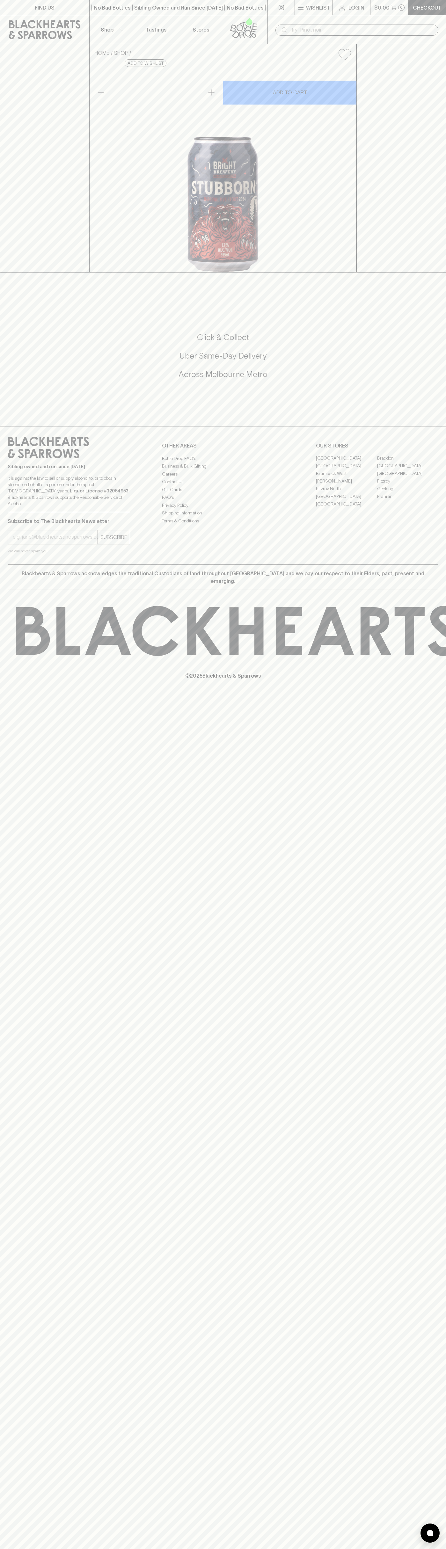 The height and width of the screenshot is (1549, 446). I want to click on img: bubble-icon, so click(430, 1533).